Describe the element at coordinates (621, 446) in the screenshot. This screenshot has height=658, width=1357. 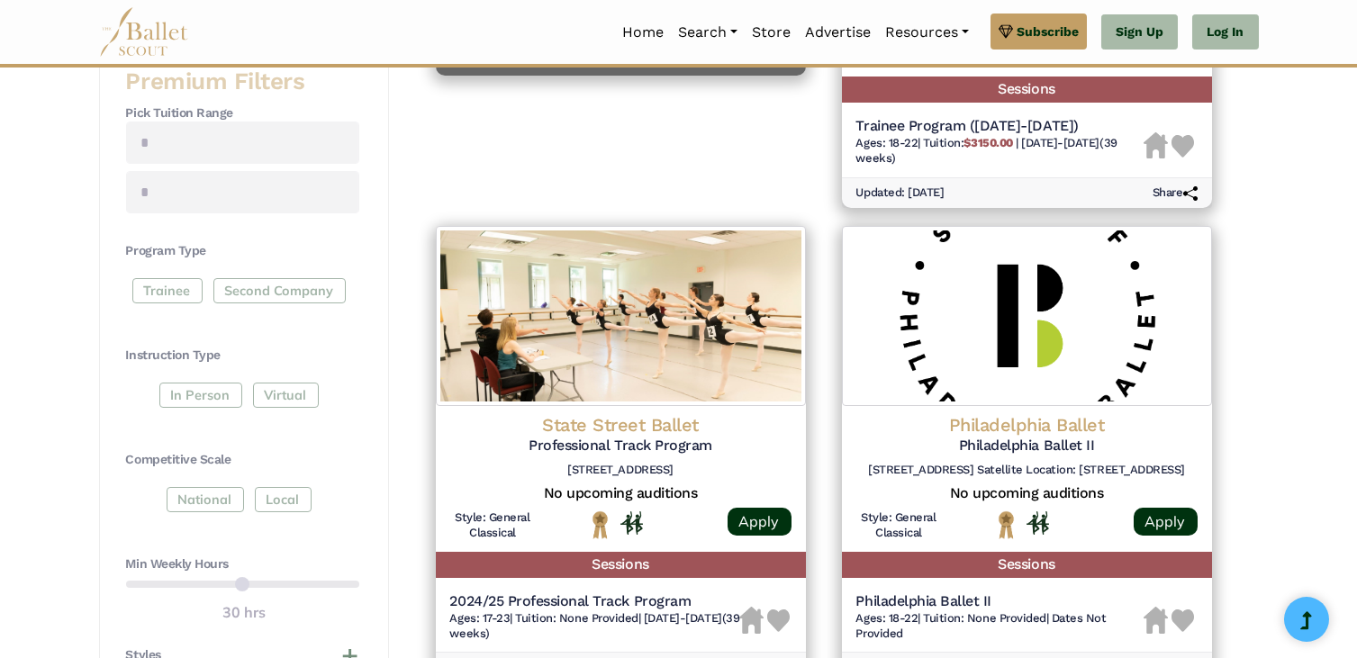
I see `h5: Professional Track Program` at that location.